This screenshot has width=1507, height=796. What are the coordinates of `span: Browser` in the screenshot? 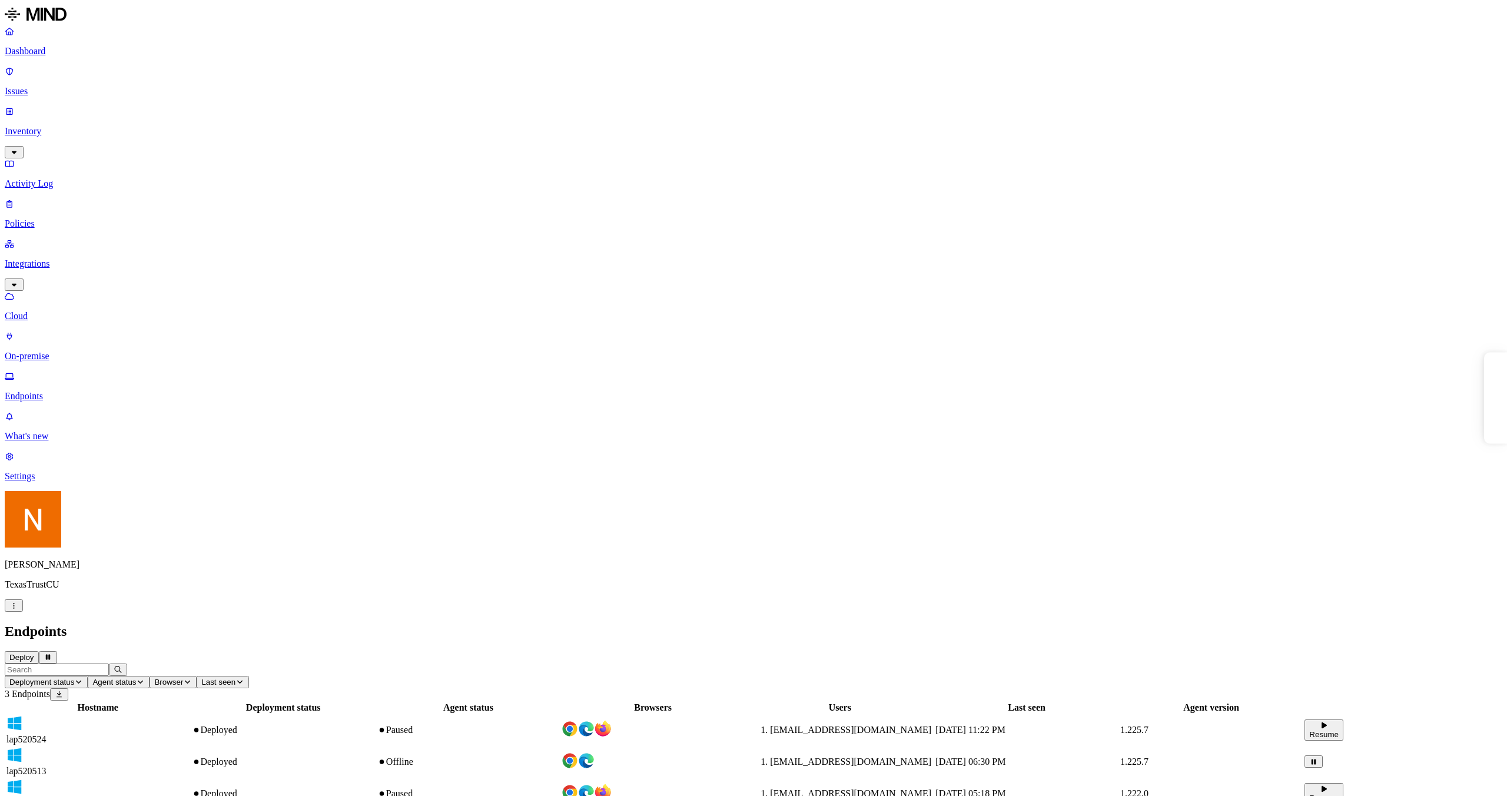 It's located at (168, 682).